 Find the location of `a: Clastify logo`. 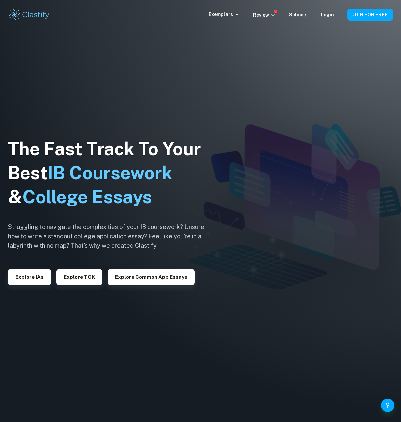

a: Clastify logo is located at coordinates (29, 15).